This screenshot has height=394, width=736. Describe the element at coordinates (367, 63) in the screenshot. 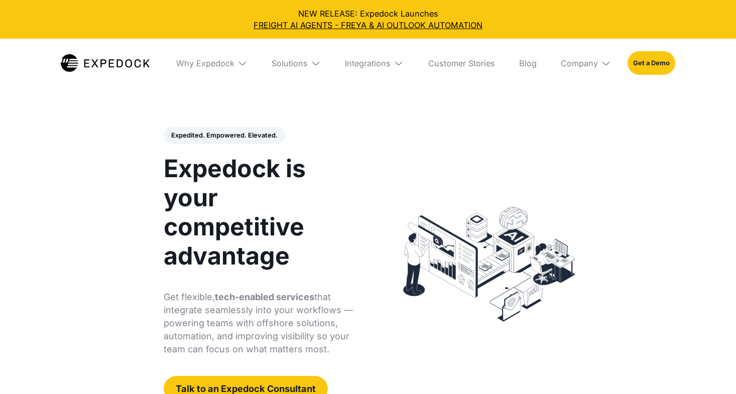

I see `div: Integrations` at that location.